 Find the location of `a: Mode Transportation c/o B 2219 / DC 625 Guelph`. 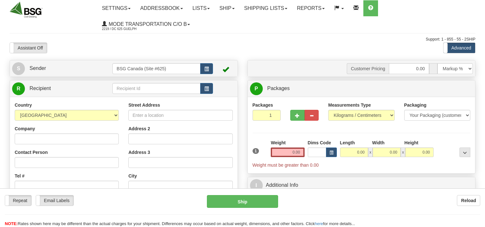

a: Mode Transportation c/o B 2219 / DC 625 Guelph is located at coordinates (146, 24).